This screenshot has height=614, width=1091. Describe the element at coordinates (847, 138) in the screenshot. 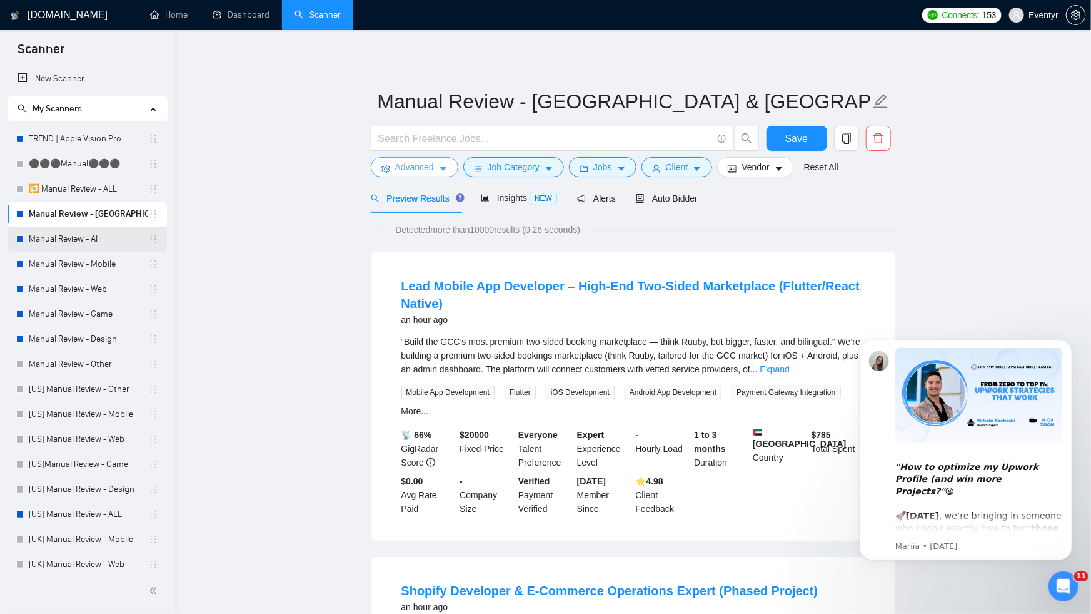

I see `span: copy` at that location.